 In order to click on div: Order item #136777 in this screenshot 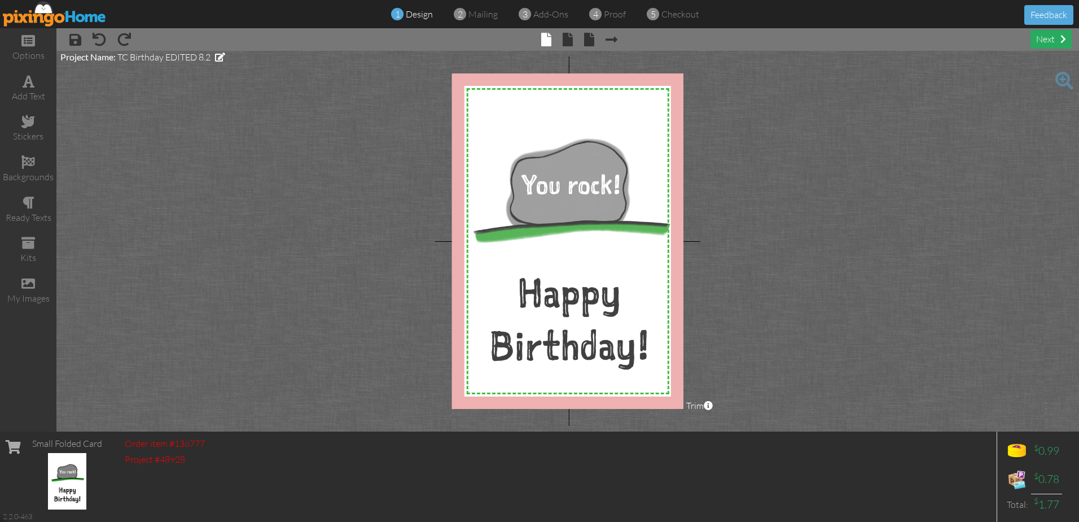, I will do `click(165, 443)`.